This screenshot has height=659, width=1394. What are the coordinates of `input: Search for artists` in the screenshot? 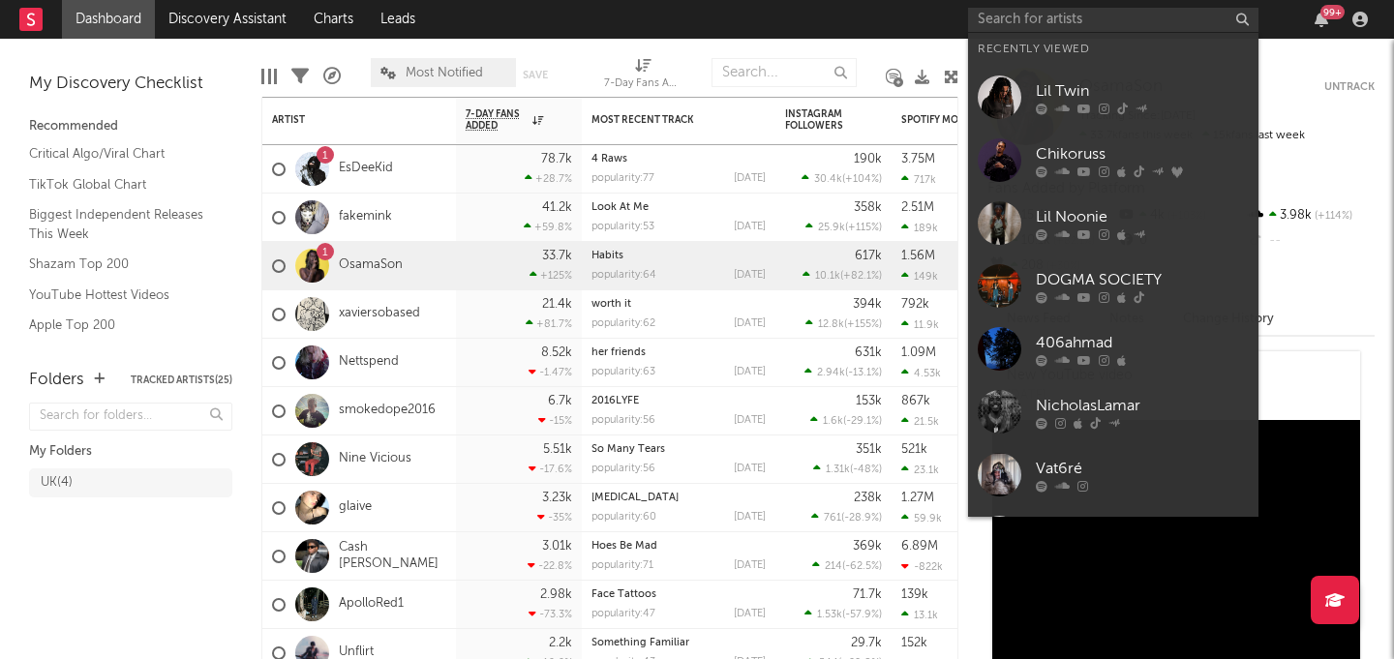 It's located at (1113, 19).